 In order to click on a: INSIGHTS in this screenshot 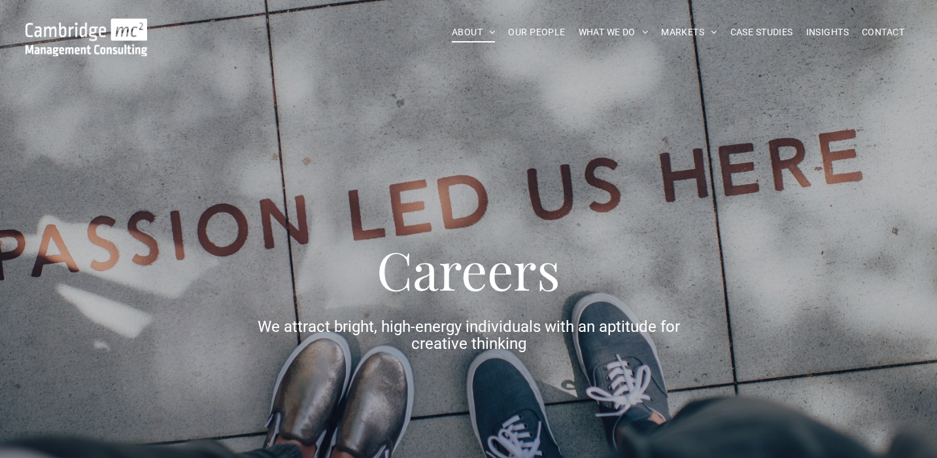, I will do `click(827, 32)`.